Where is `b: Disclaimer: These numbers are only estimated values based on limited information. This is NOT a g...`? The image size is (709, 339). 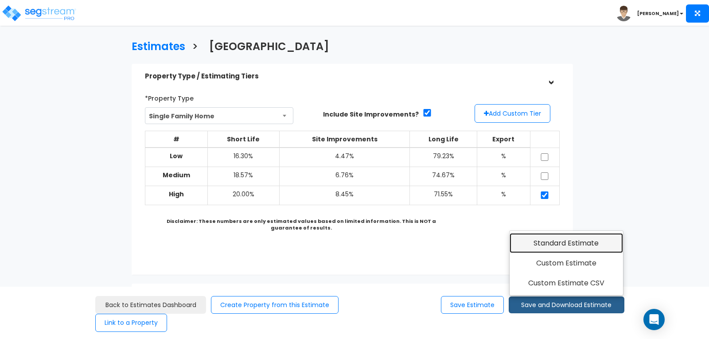
b: Disclaimer: These numbers are only estimated values based on limited information. This is NOT a g... is located at coordinates (301, 225).